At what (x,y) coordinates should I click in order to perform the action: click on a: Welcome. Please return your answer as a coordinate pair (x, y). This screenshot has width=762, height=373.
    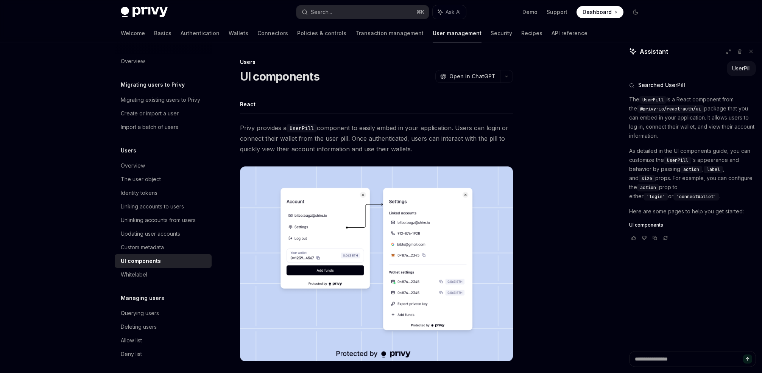
    Looking at the image, I should click on (133, 33).